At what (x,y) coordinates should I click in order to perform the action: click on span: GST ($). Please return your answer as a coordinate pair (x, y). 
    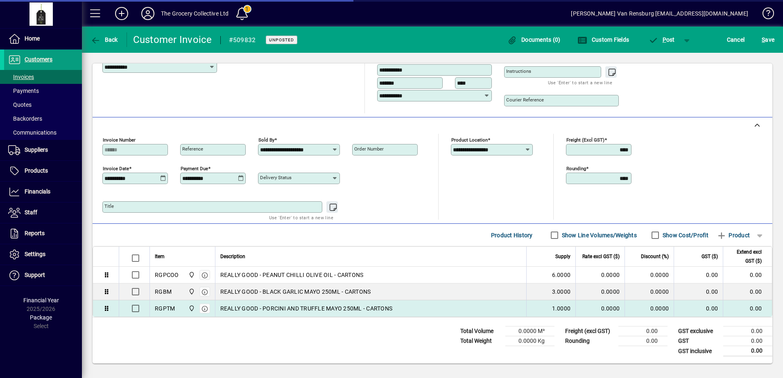
    Looking at the image, I should click on (710, 257).